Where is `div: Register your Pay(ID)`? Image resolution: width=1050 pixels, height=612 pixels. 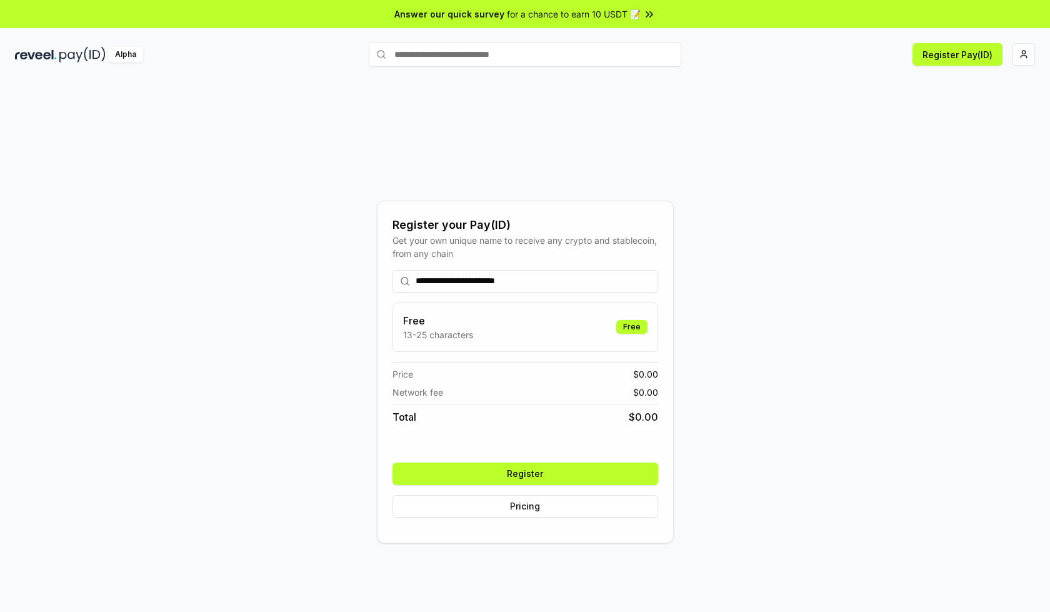
div: Register your Pay(ID) is located at coordinates (525, 225).